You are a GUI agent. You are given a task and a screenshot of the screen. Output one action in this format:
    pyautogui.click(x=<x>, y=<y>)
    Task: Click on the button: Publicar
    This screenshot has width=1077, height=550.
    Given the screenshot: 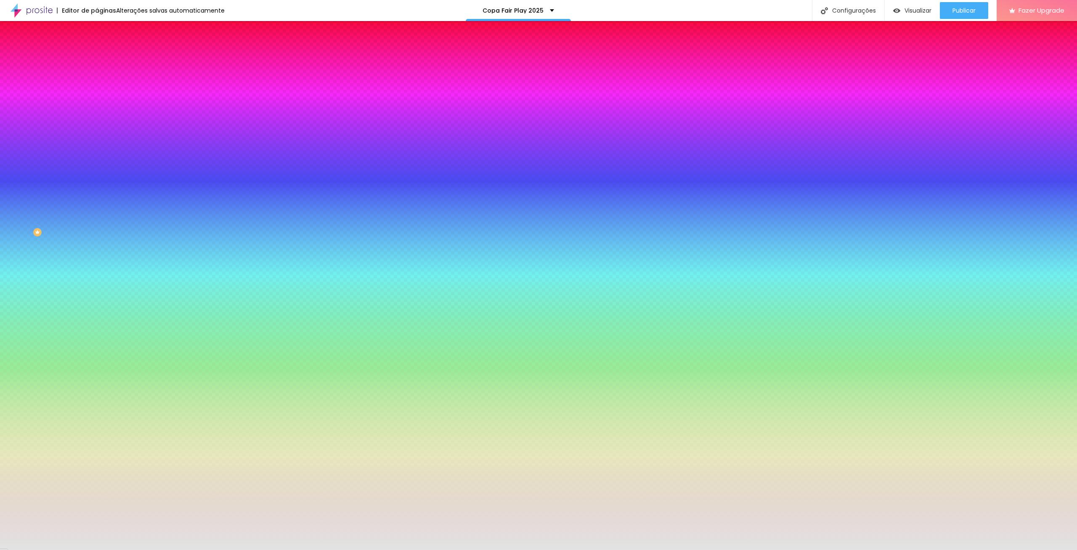 What is the action you would take?
    pyautogui.click(x=964, y=11)
    